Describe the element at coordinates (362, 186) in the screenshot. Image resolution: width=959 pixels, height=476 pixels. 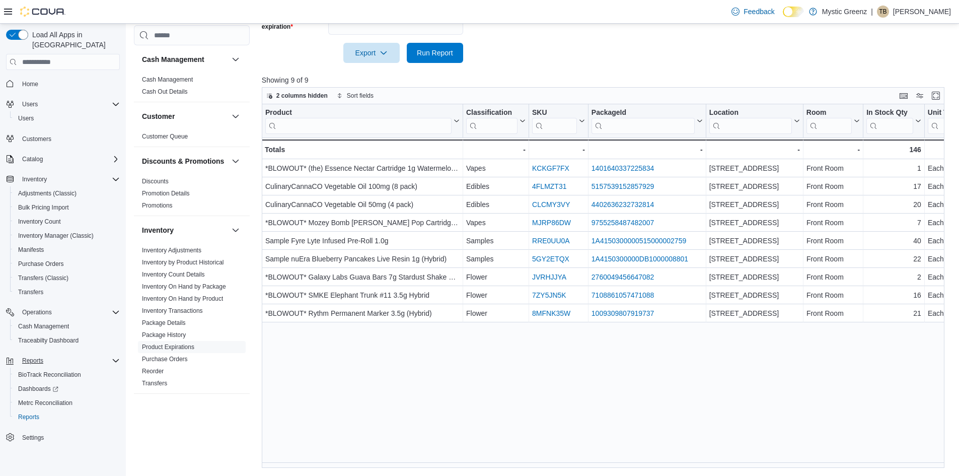
I see `div: CulinaryCannaCO Vegetable Oil 100mg (8 pack)` at that location.